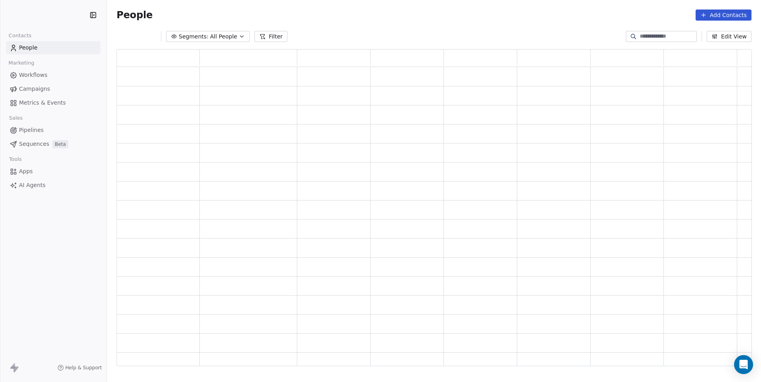 This screenshot has width=761, height=382. I want to click on a: Workflows, so click(53, 75).